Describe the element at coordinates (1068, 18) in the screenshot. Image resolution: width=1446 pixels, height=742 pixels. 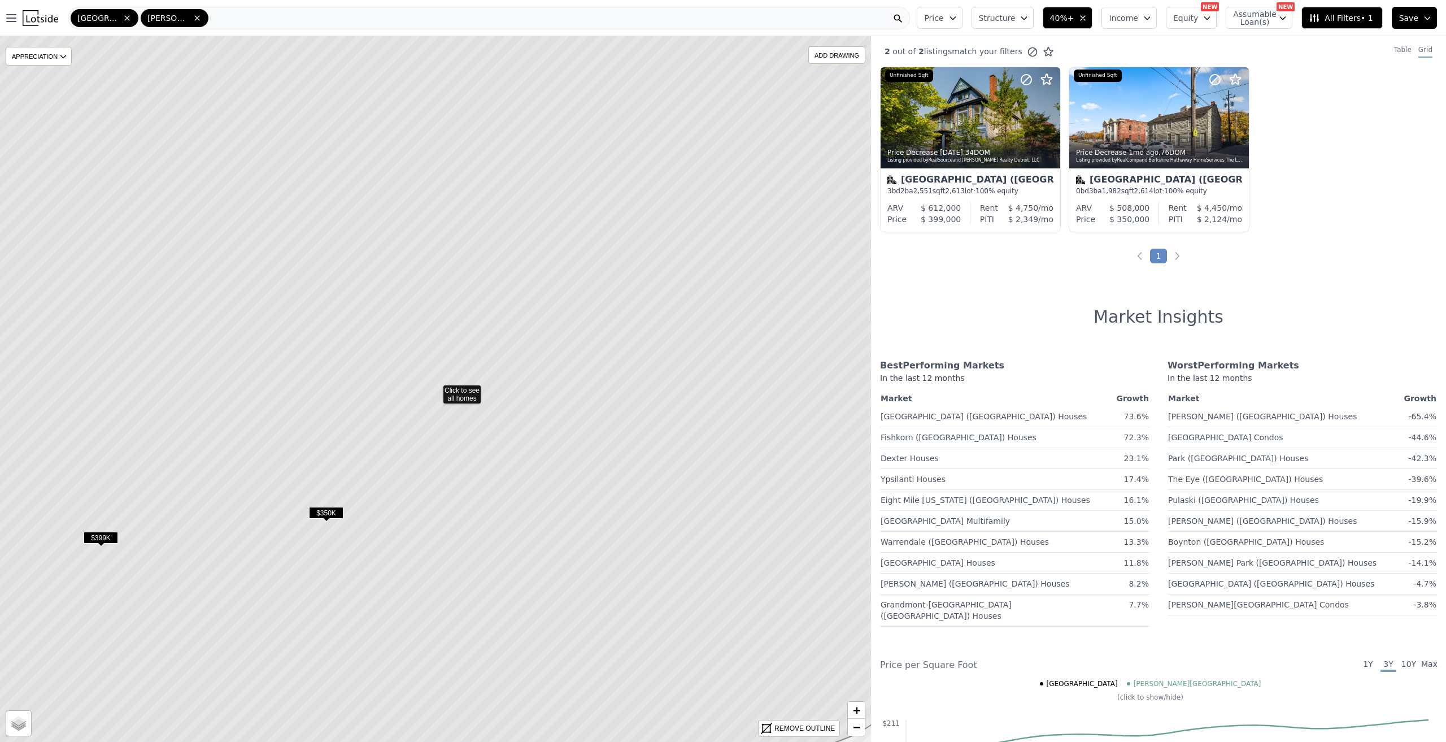
I see `button: 40%+` at that location.